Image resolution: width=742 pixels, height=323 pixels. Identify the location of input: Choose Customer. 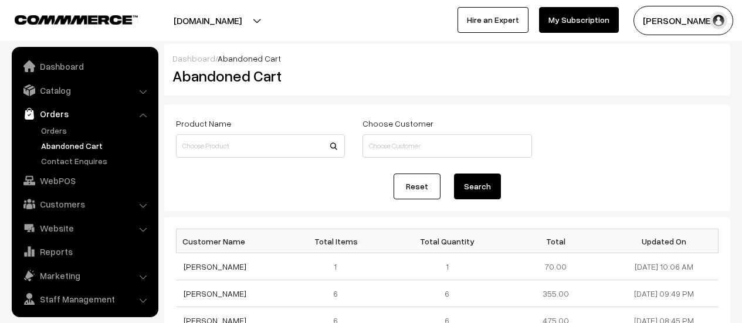
(447, 146).